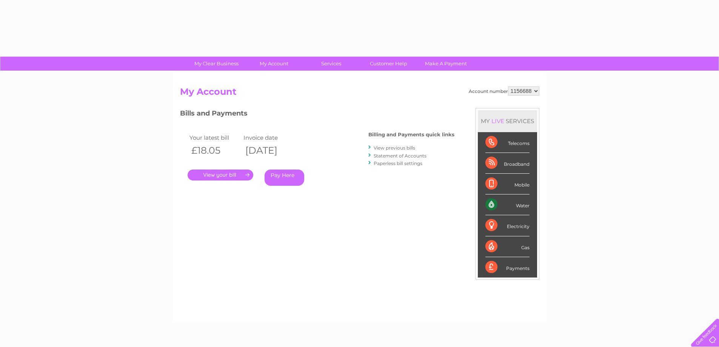  What do you see at coordinates (284, 177) in the screenshot?
I see `a: Pay Here` at bounding box center [284, 177].